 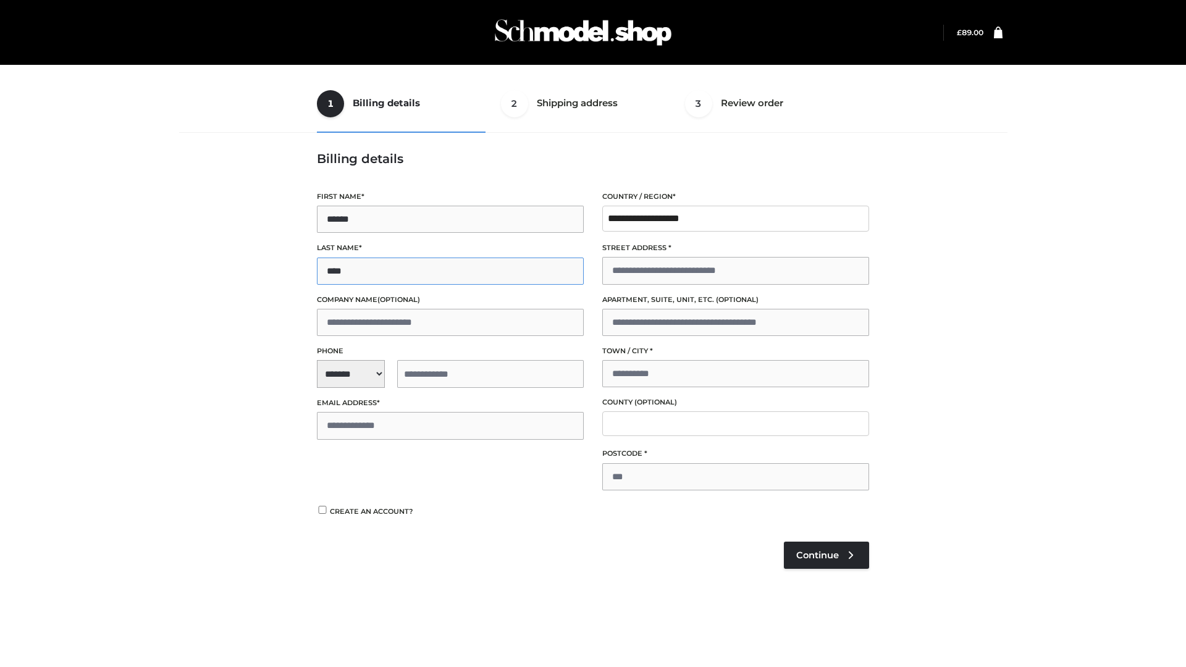 What do you see at coordinates (736, 453) in the screenshot?
I see `label: Postcode` at bounding box center [736, 453].